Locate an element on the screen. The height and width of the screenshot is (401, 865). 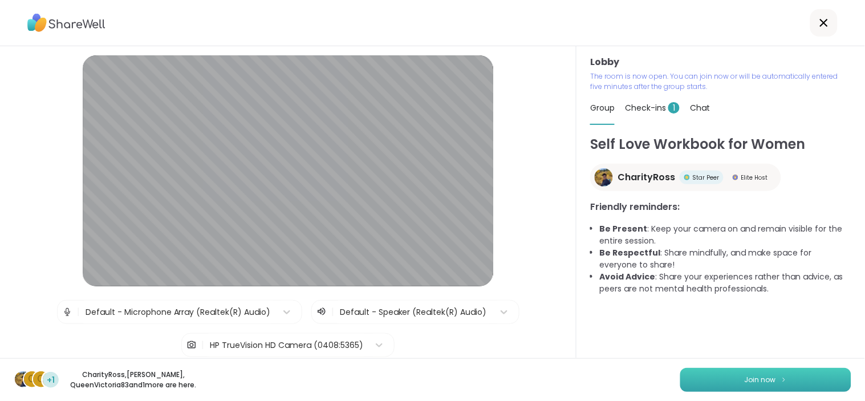
h1: Self Love Workbook for Women is located at coordinates (720, 144).